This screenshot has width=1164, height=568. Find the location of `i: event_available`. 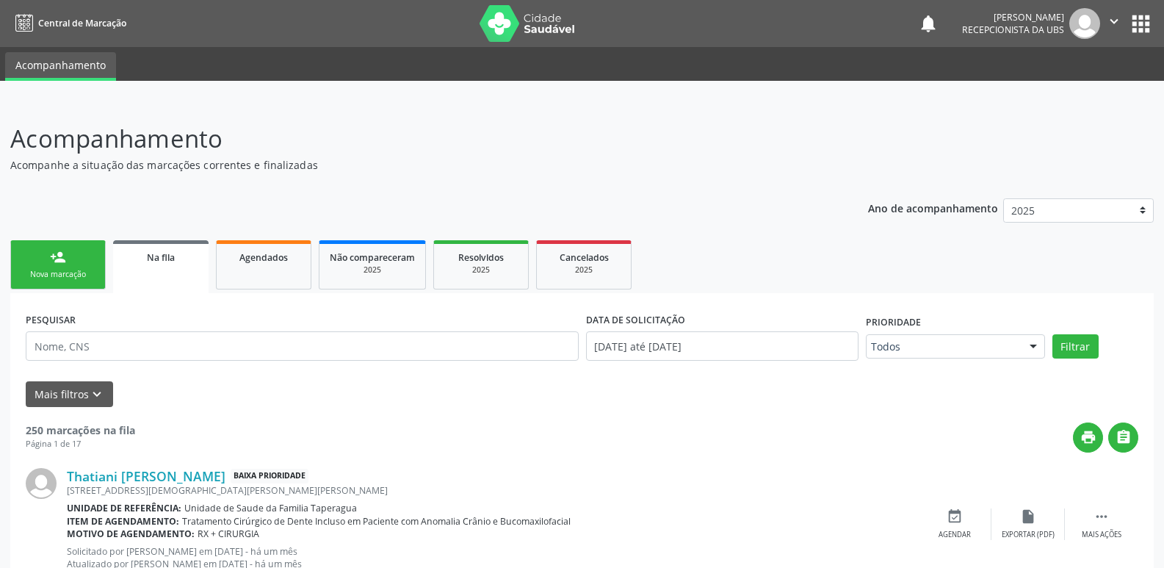

i: event_available is located at coordinates (954, 516).